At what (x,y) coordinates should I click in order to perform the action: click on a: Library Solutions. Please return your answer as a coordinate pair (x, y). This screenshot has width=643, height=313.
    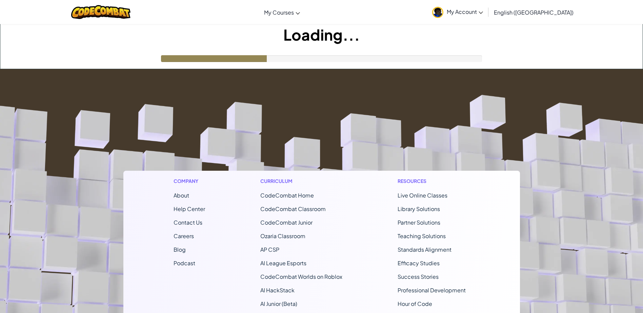
    Looking at the image, I should click on (419, 209).